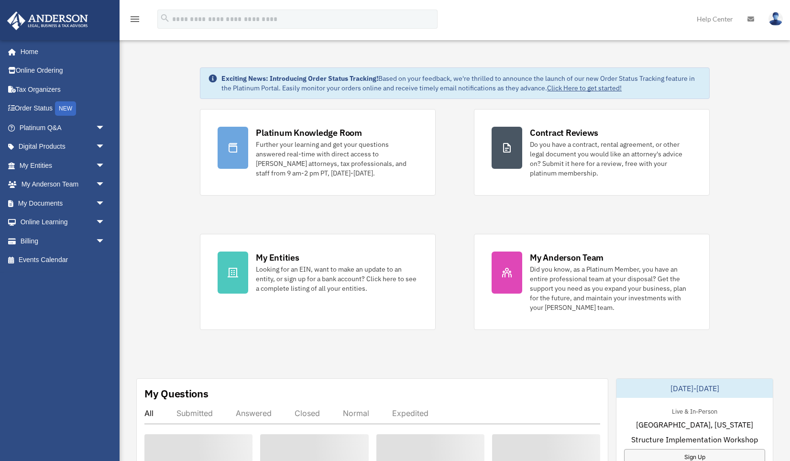  What do you see at coordinates (176, 394) in the screenshot?
I see `div: My Questions` at bounding box center [176, 394].